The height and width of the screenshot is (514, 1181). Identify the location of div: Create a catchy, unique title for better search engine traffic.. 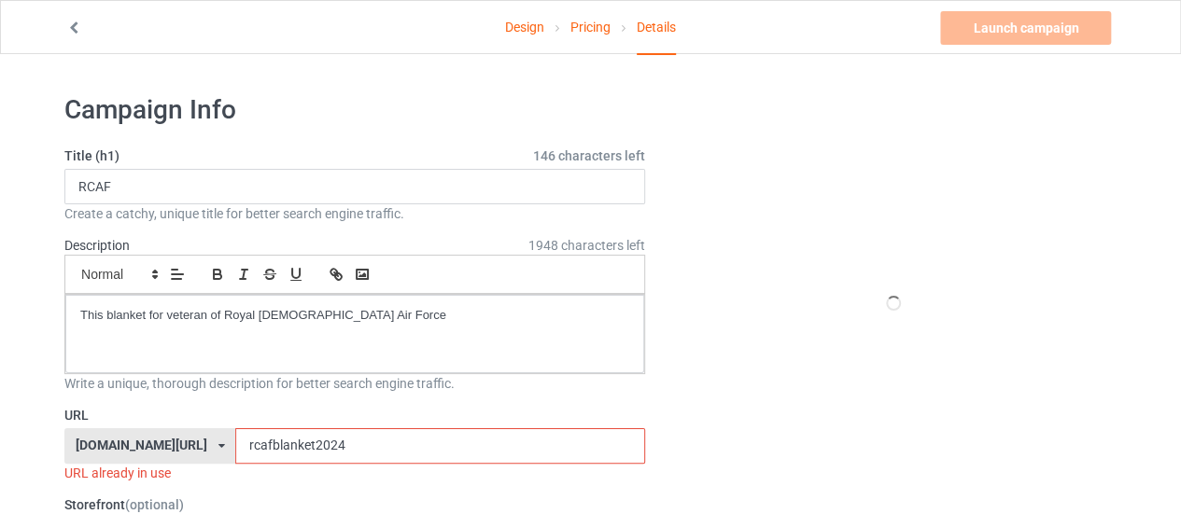
(355, 214).